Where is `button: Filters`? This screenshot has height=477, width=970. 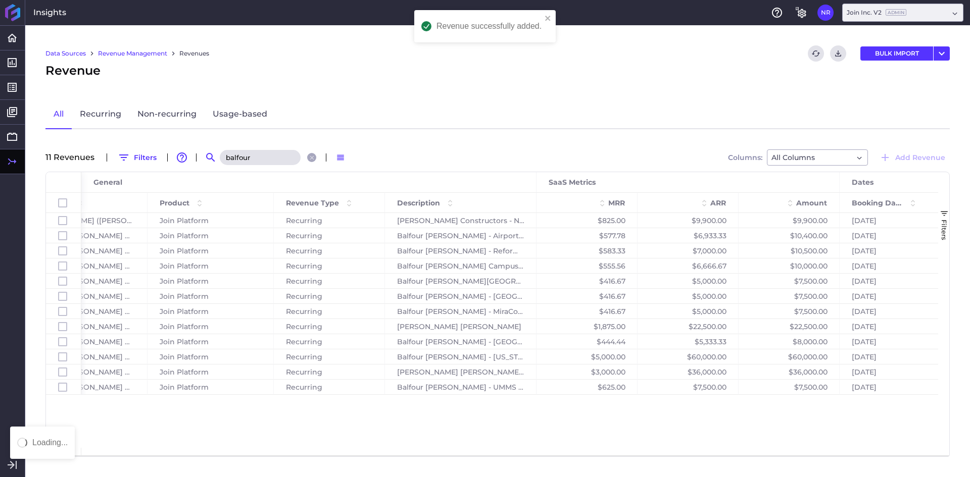 button: Filters is located at coordinates (137, 158).